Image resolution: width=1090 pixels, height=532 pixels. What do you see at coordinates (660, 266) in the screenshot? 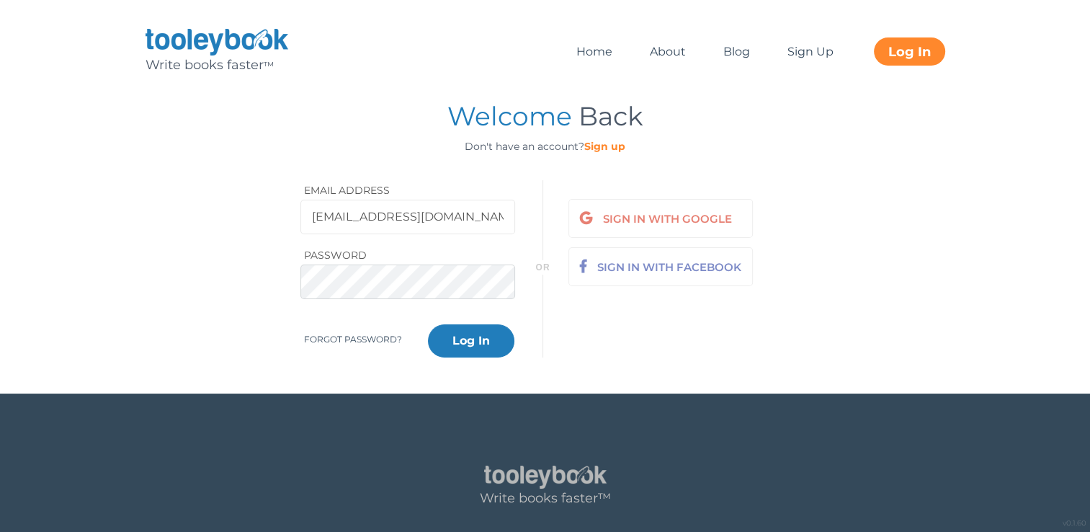
I see `a: SIGN IN WITH FACEBOOK` at bounding box center [660, 266].